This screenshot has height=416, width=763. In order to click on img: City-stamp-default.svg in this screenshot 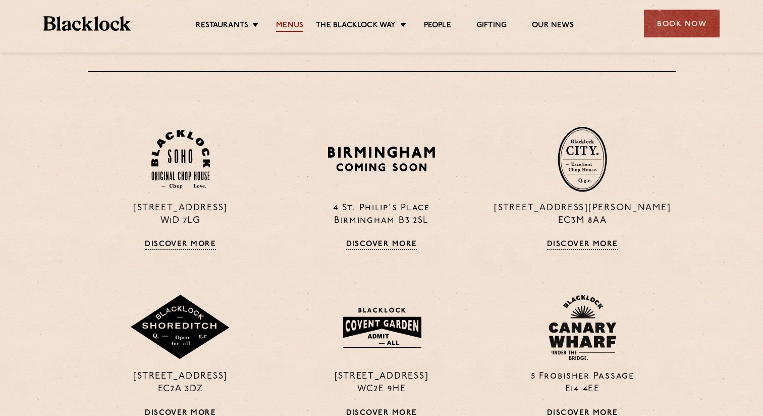, I will do `click(583, 159)`.